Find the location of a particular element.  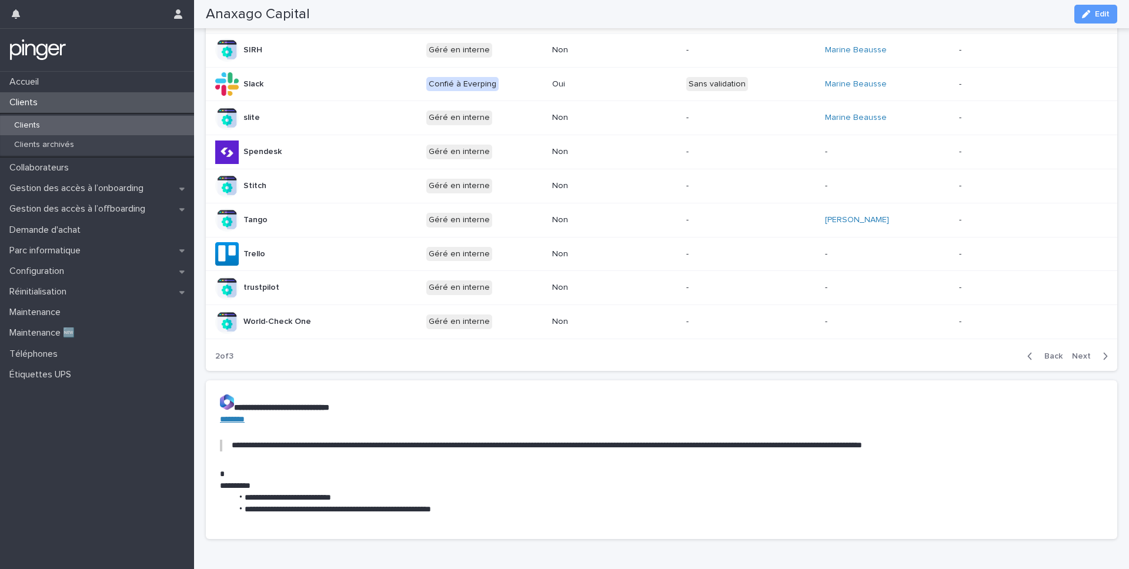

p: World-Check One is located at coordinates (277, 322).